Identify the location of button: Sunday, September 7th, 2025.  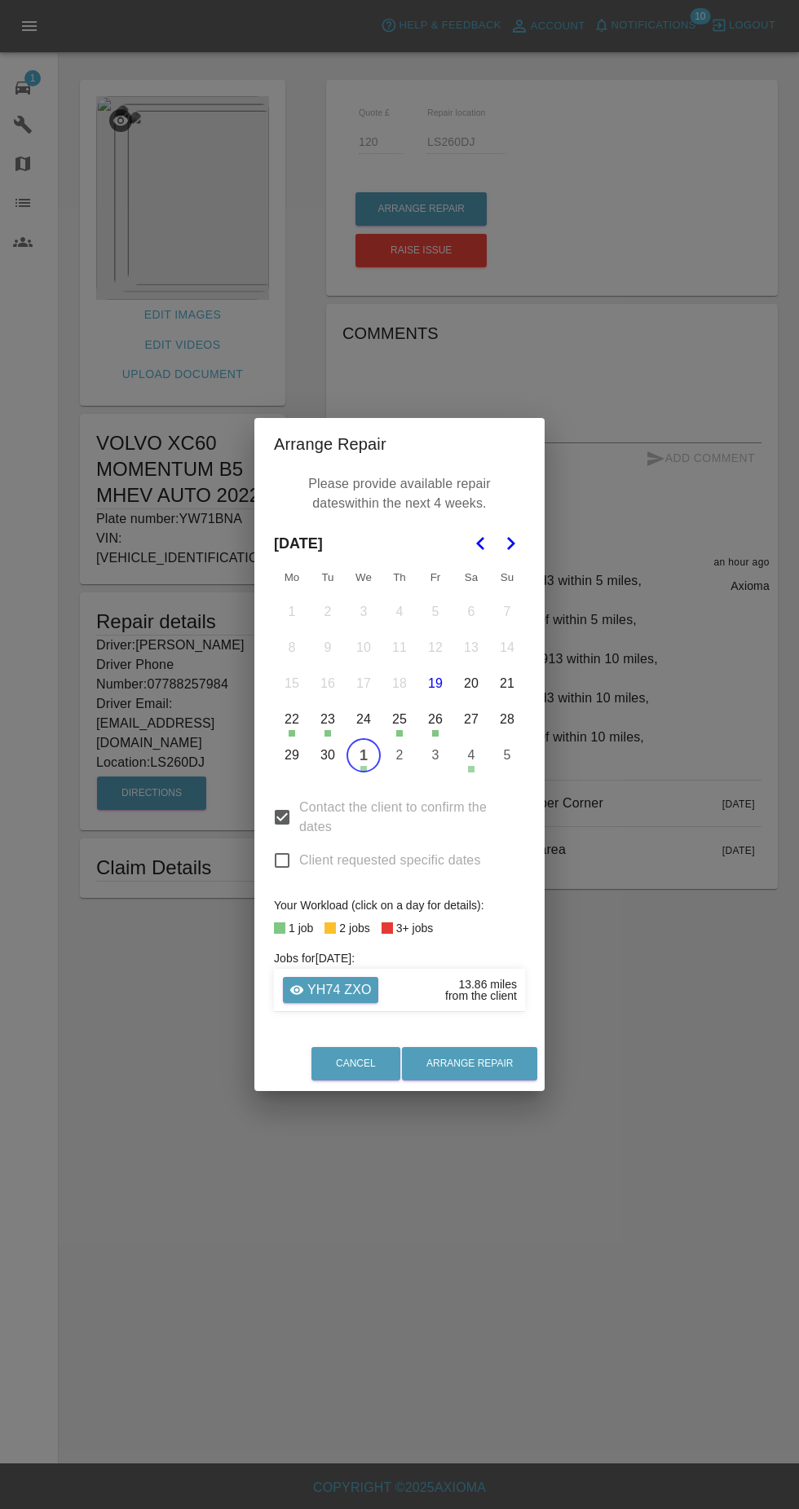
(507, 612).